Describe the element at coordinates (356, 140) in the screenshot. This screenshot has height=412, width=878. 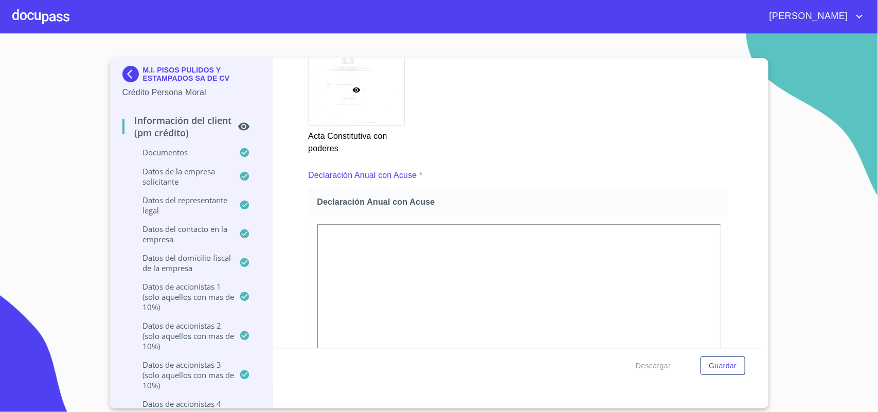
I see `p: Acta Constitutiva con poderes` at that location.